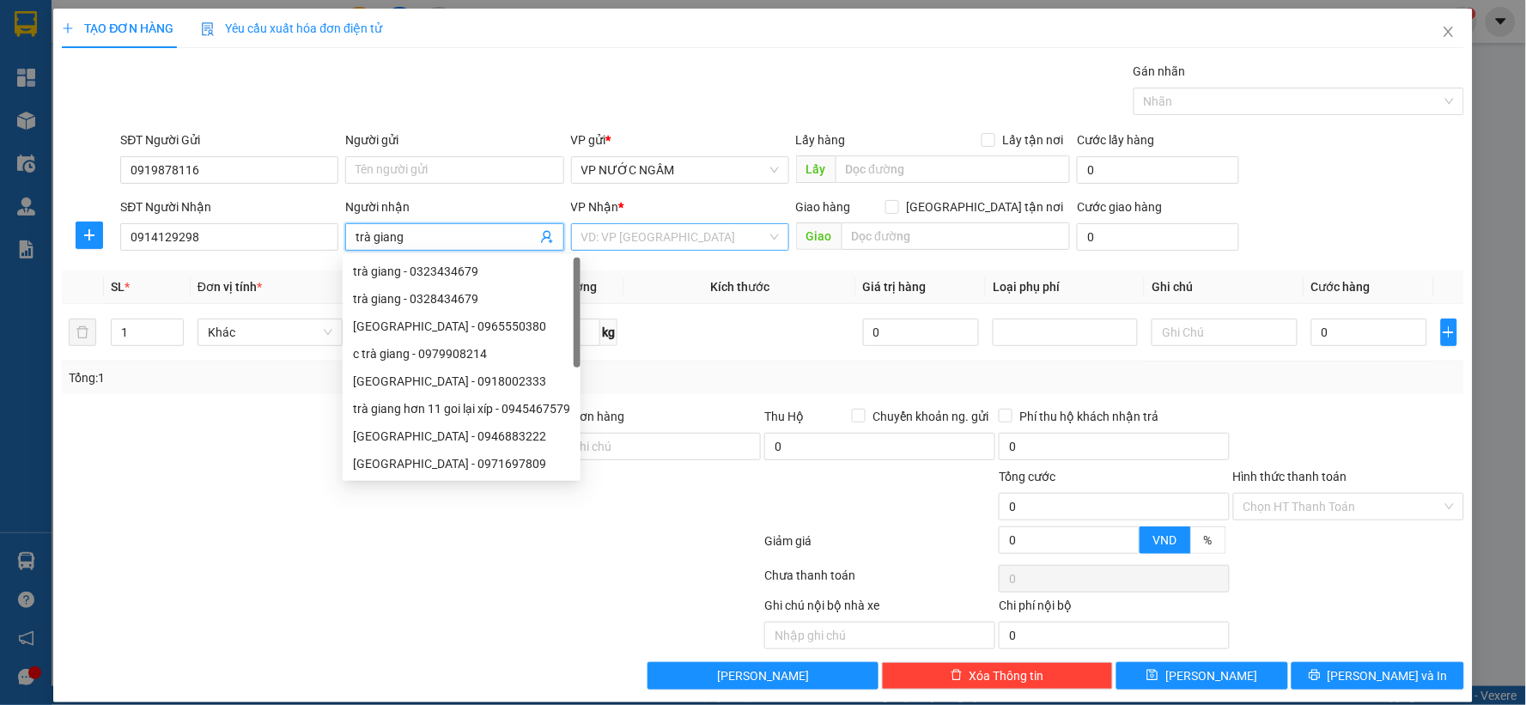 Image resolution: width=1526 pixels, height=705 pixels. Describe the element at coordinates (547, 237) in the screenshot. I see `span: user-add` at that location.